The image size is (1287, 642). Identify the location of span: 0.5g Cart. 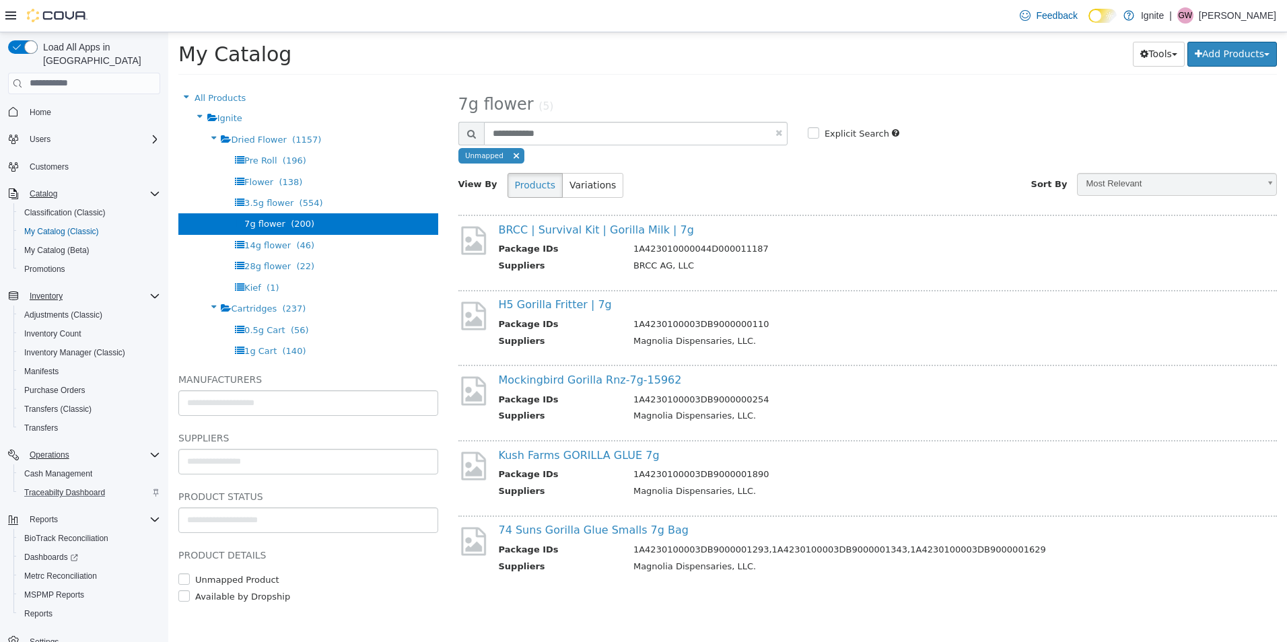
(96, 297).